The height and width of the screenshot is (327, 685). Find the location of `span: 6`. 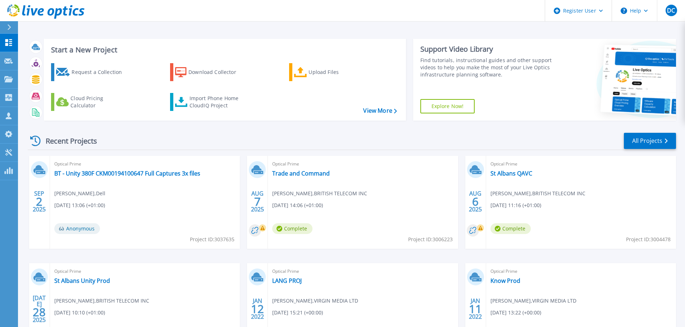

span: 6 is located at coordinates (475, 202).